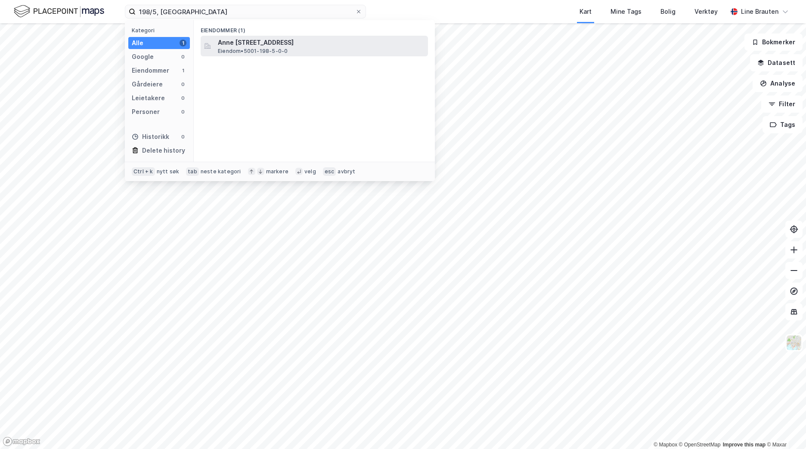 The width and height of the screenshot is (806, 449). What do you see at coordinates (164, 151) in the screenshot?
I see `div: Delete history` at bounding box center [164, 151].